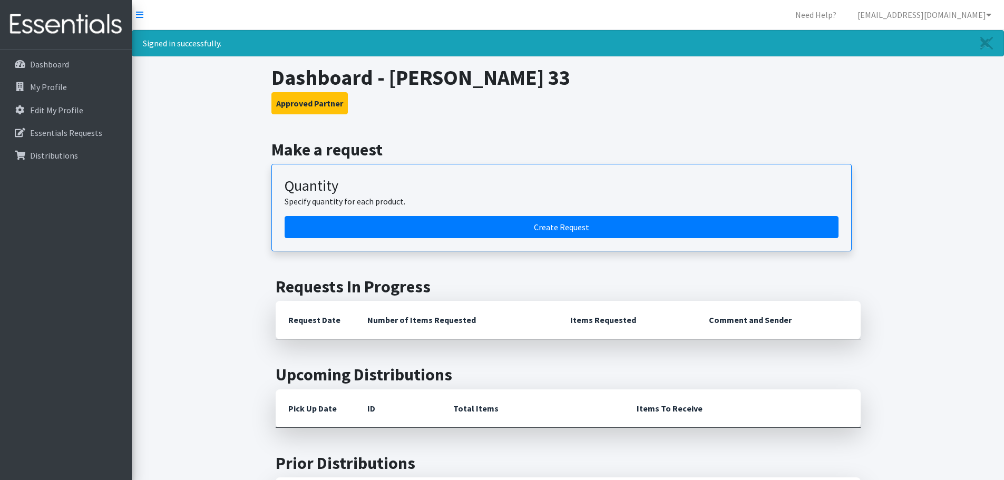 This screenshot has width=1004, height=480. Describe the element at coordinates (816, 15) in the screenshot. I see `a: Need Help?` at that location.